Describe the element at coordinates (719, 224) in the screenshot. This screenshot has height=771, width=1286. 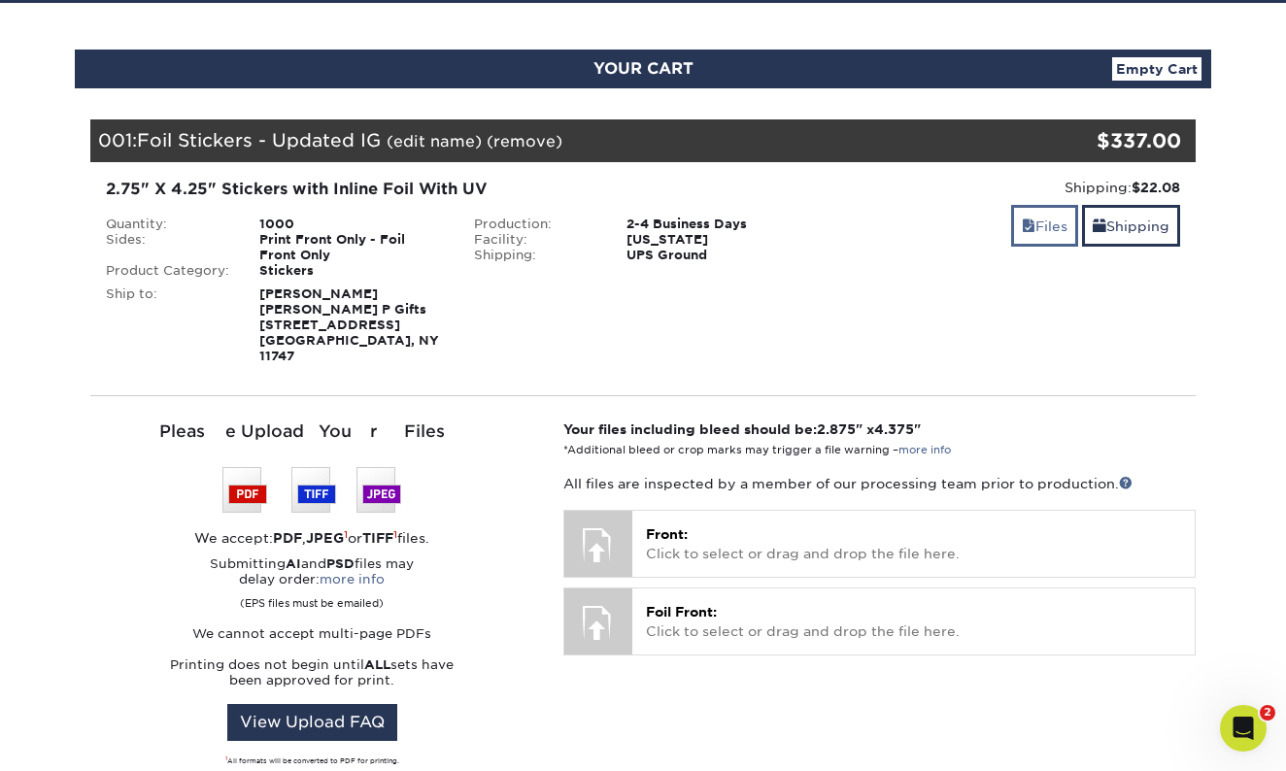
I see `div: 2-4 Business Days` at that location.